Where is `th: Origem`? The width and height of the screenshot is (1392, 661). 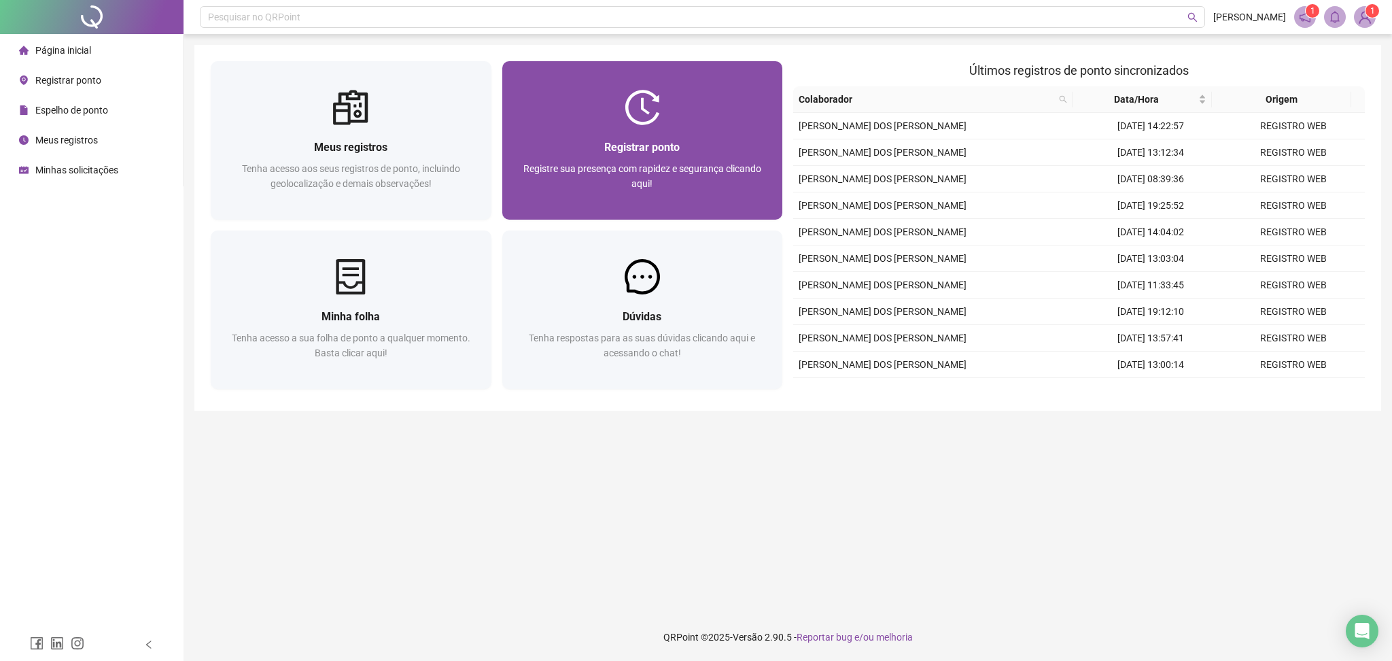 th: Origem is located at coordinates (1282, 99).